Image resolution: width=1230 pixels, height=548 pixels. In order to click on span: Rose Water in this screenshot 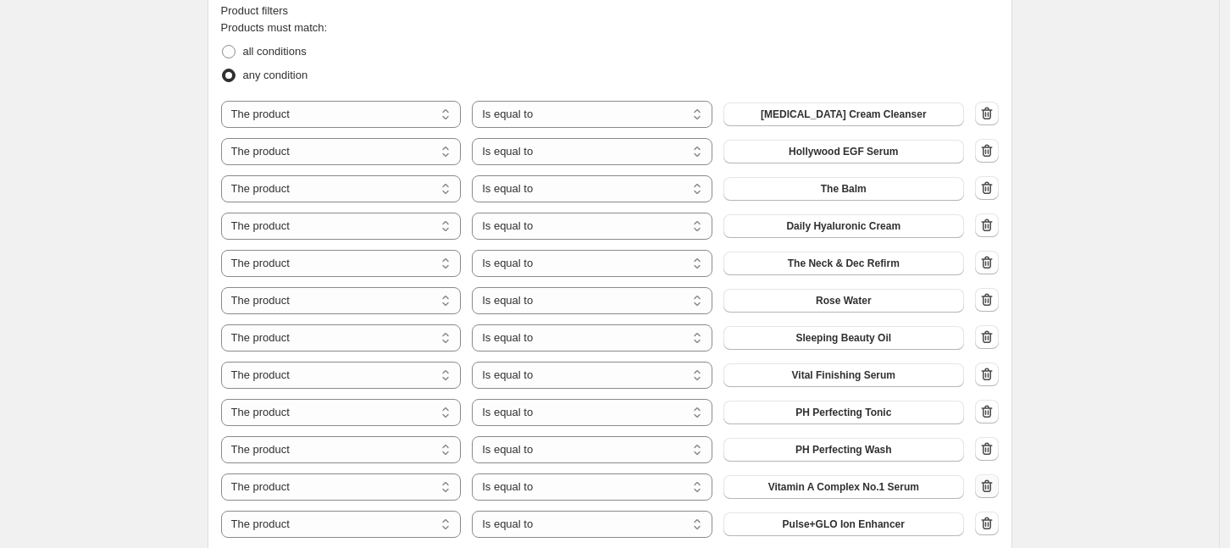, I will do `click(844, 301)`.